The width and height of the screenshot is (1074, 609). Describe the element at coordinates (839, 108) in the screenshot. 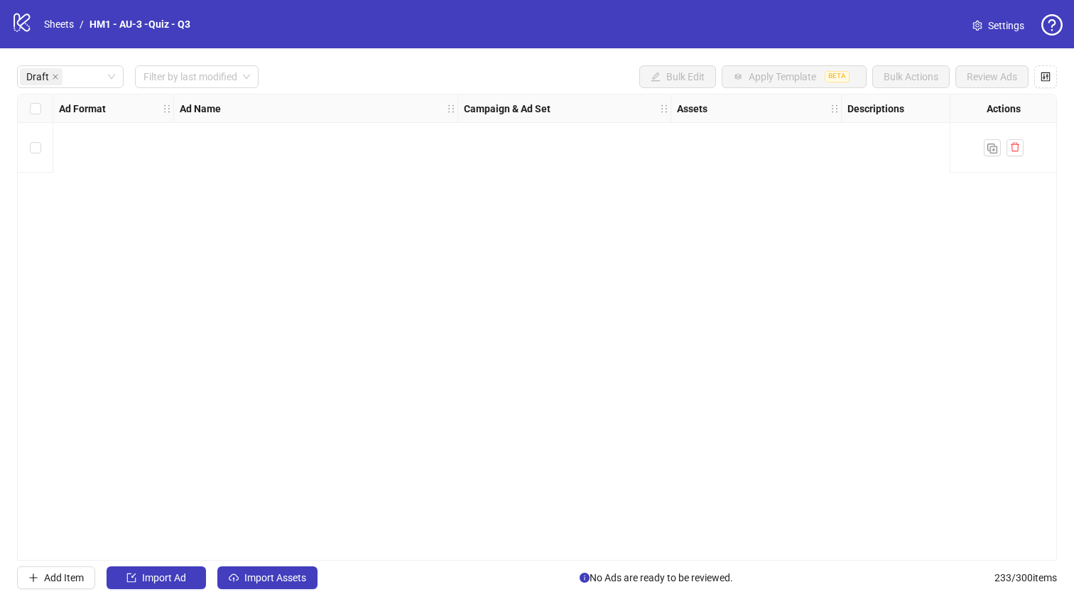

I see `div: Resize Assets column` at that location.